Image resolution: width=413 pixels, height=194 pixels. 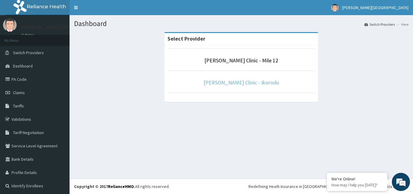 What do you see at coordinates (18, 106) in the screenshot?
I see `span: Tariffs` at bounding box center [18, 106].